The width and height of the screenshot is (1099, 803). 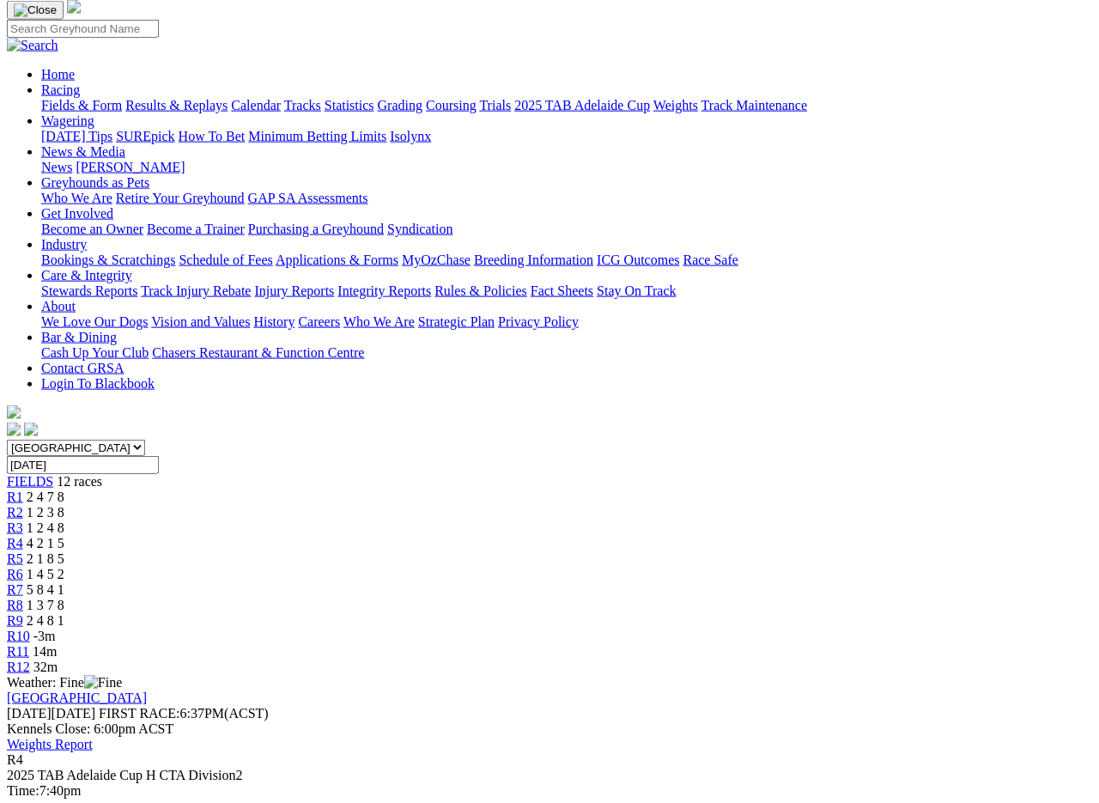 I want to click on a: Home, so click(x=58, y=74).